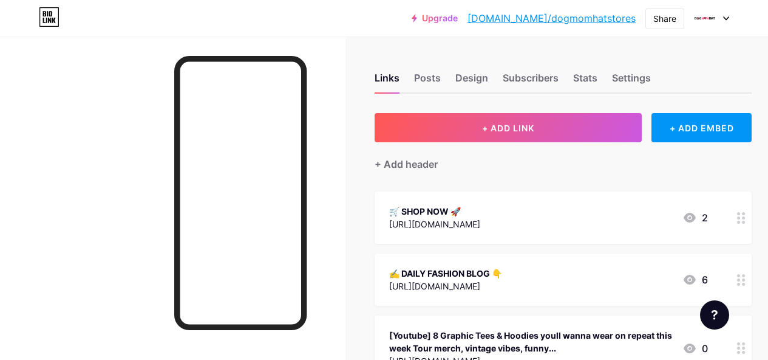  I want to click on div: 🛒 SHOP NOW 🚀, so click(435, 211).